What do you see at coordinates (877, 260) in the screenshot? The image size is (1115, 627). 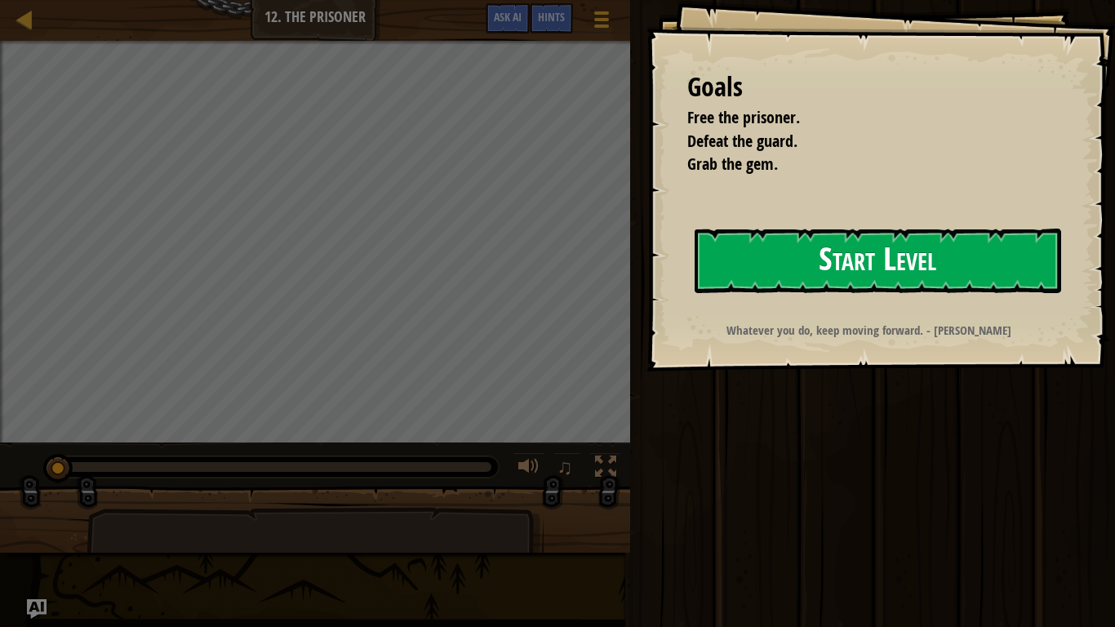 I see `button: Start Level` at bounding box center [877, 260].